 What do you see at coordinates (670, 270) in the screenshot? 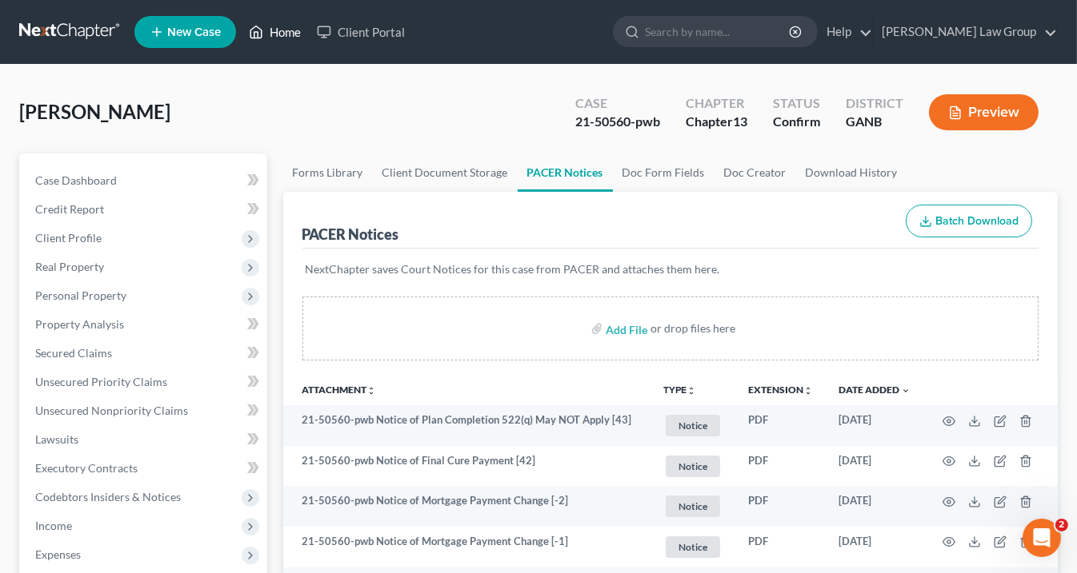
I see `p: NextChapter saves Court Notices for this case from PACER and attaches them here.` at bounding box center [670, 270].